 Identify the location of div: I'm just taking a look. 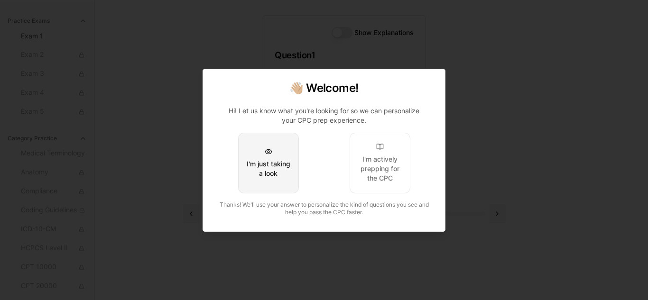
(269, 169).